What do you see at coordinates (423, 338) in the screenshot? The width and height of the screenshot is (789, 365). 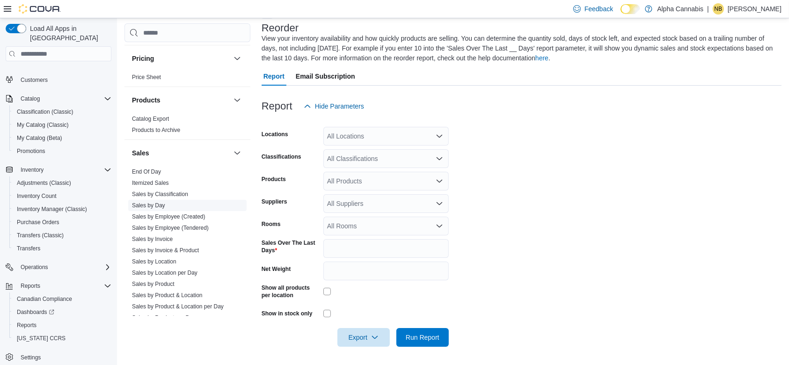 I see `button: Run Report` at bounding box center [423, 338].